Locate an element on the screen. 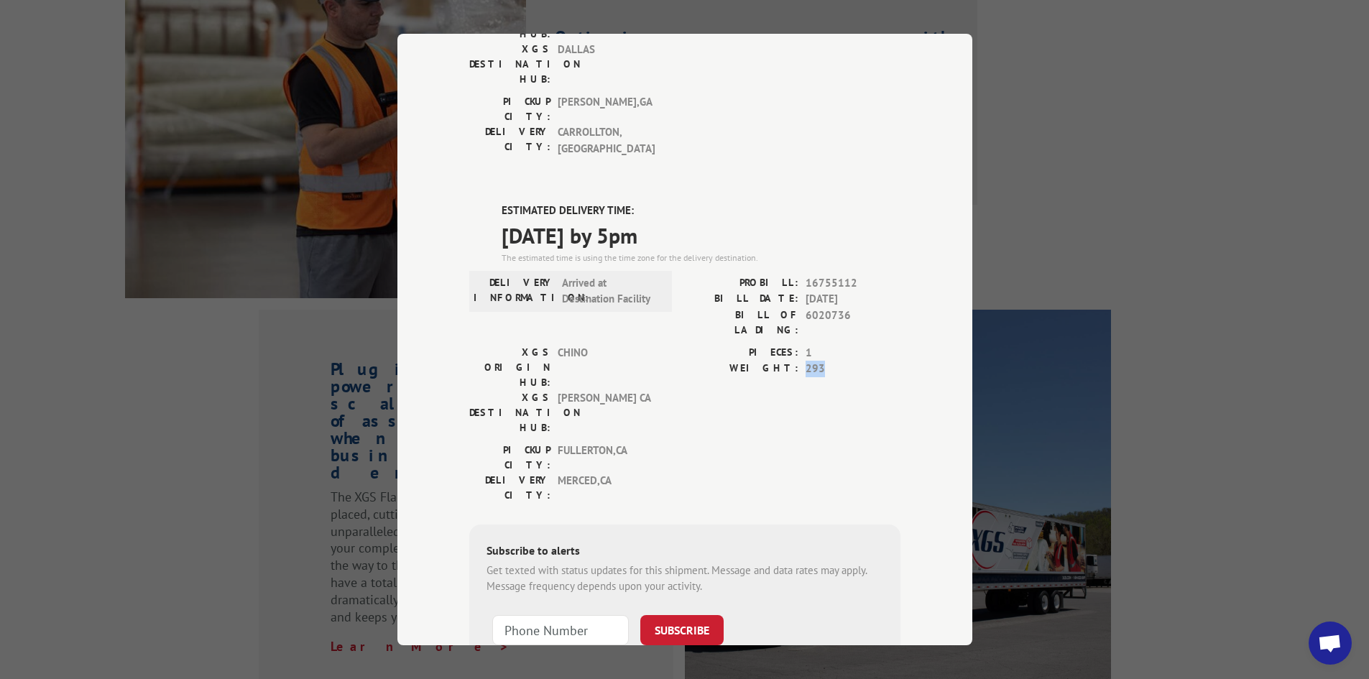  input: Phone Number is located at coordinates (560, 630).